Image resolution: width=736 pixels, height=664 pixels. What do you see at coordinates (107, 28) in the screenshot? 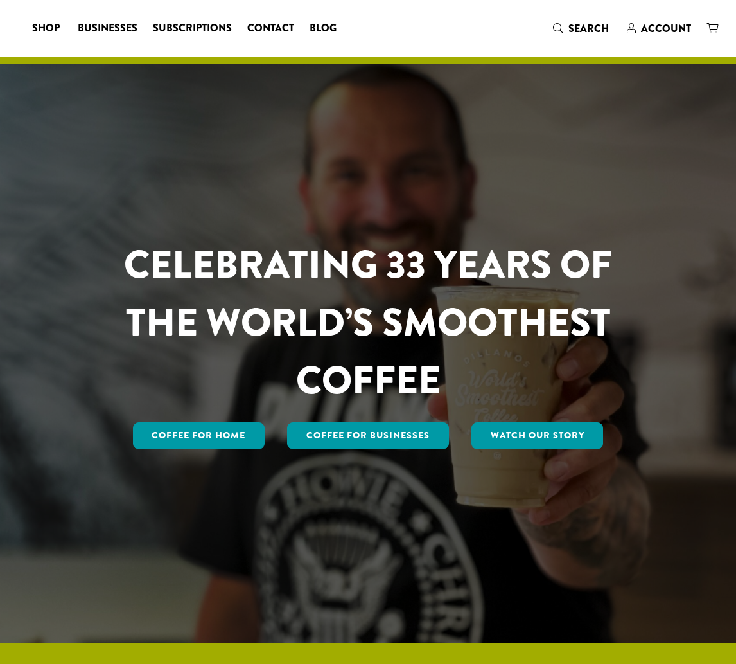
I see `span: Businesses` at bounding box center [107, 28].